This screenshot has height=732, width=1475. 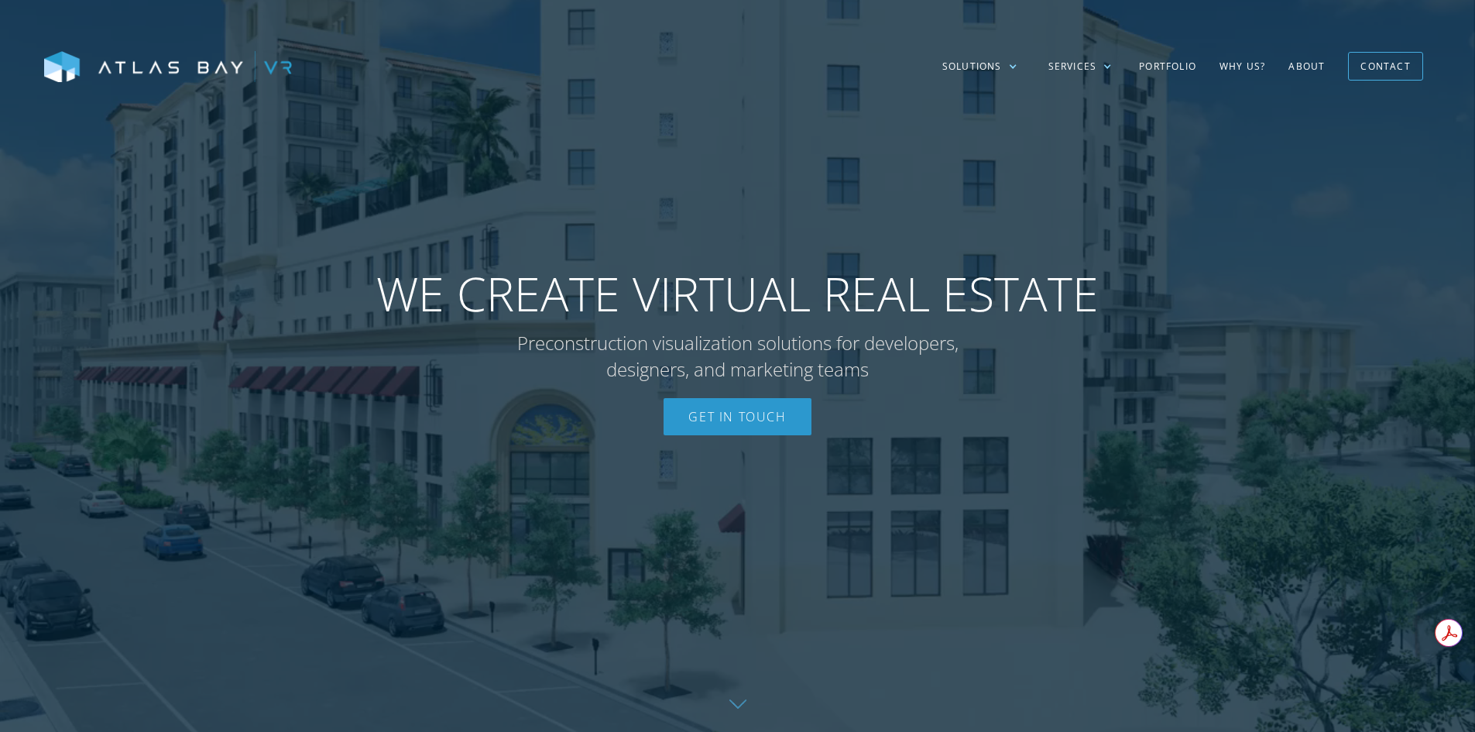 What do you see at coordinates (738, 355) in the screenshot?
I see `p: Preconstruction visualization solutions for developers, designers, and marketing teams` at bounding box center [738, 355].